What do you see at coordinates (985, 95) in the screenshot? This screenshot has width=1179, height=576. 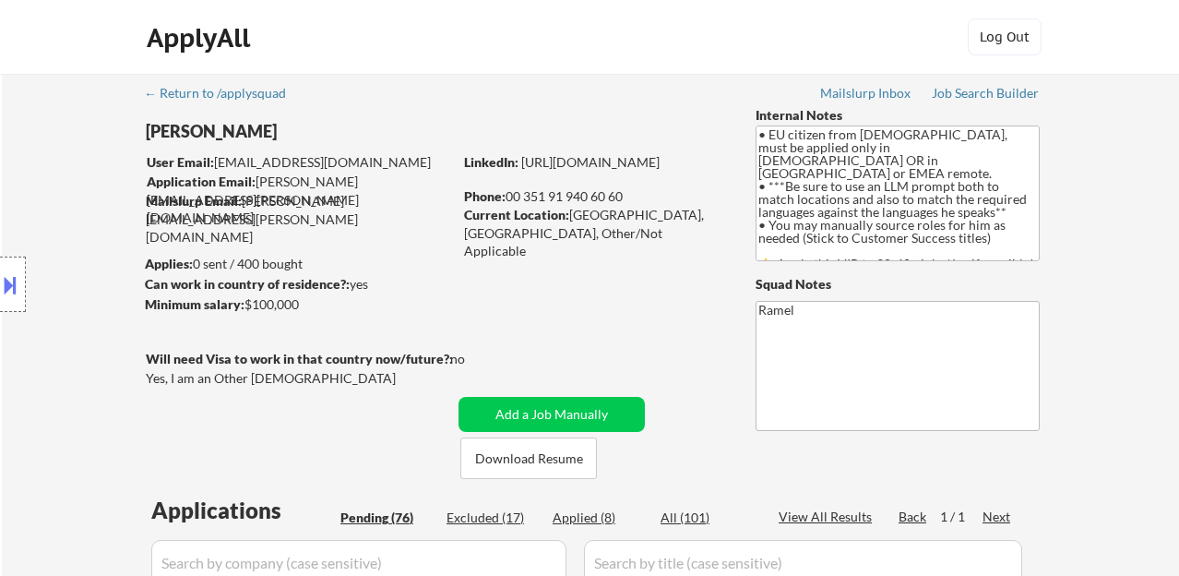 I see `a: Job Search Builder` at bounding box center [985, 95].